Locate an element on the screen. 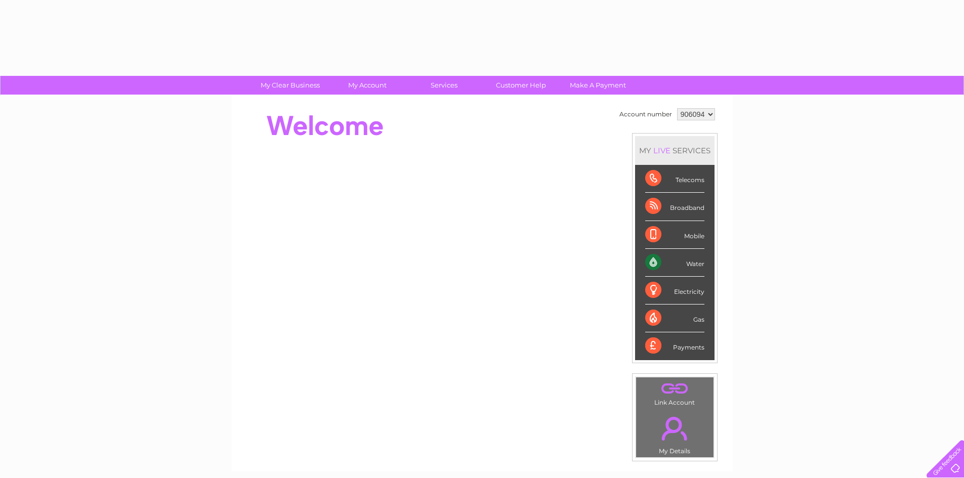 The image size is (964, 478). td: Account number is located at coordinates (645, 114).